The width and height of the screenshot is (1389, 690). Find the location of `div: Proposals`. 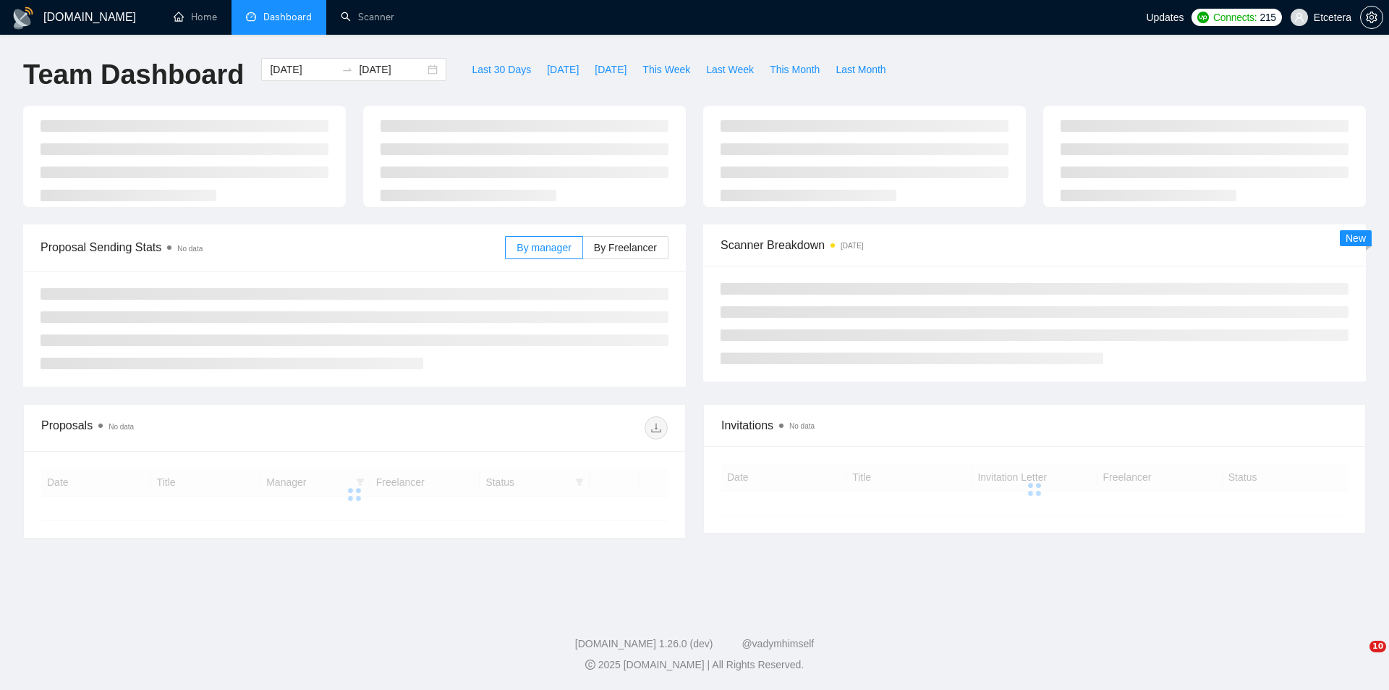

div: Proposals is located at coordinates (198, 428).